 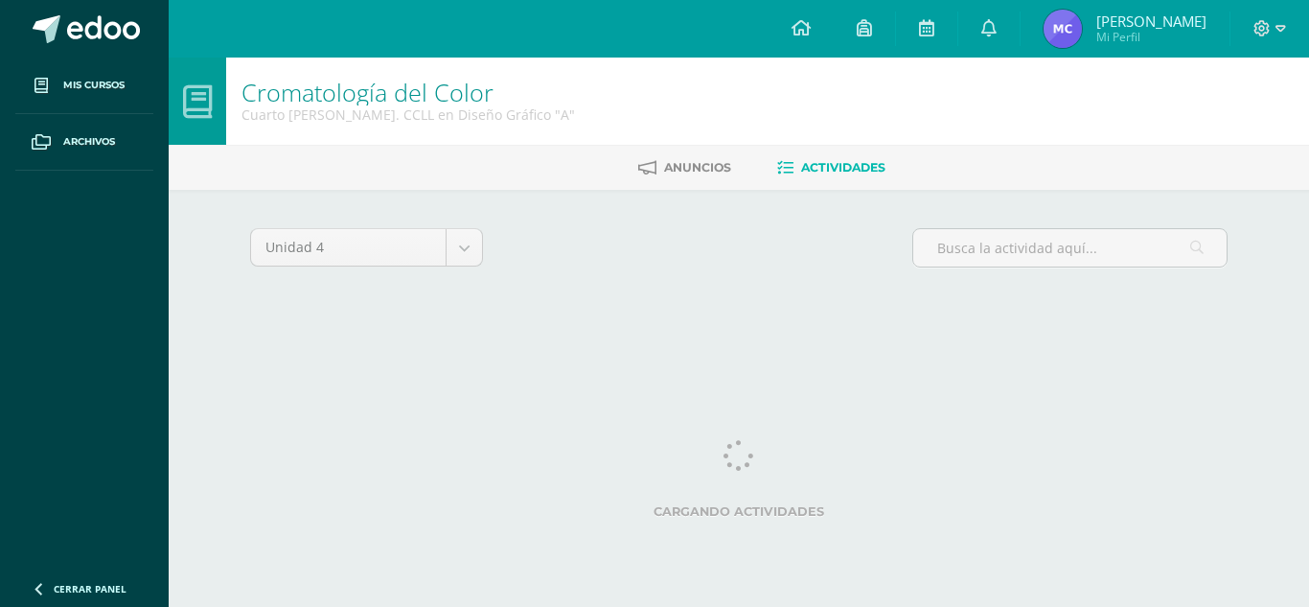 What do you see at coordinates (366, 247) in the screenshot?
I see `a: Unidad 4` at bounding box center [366, 247].